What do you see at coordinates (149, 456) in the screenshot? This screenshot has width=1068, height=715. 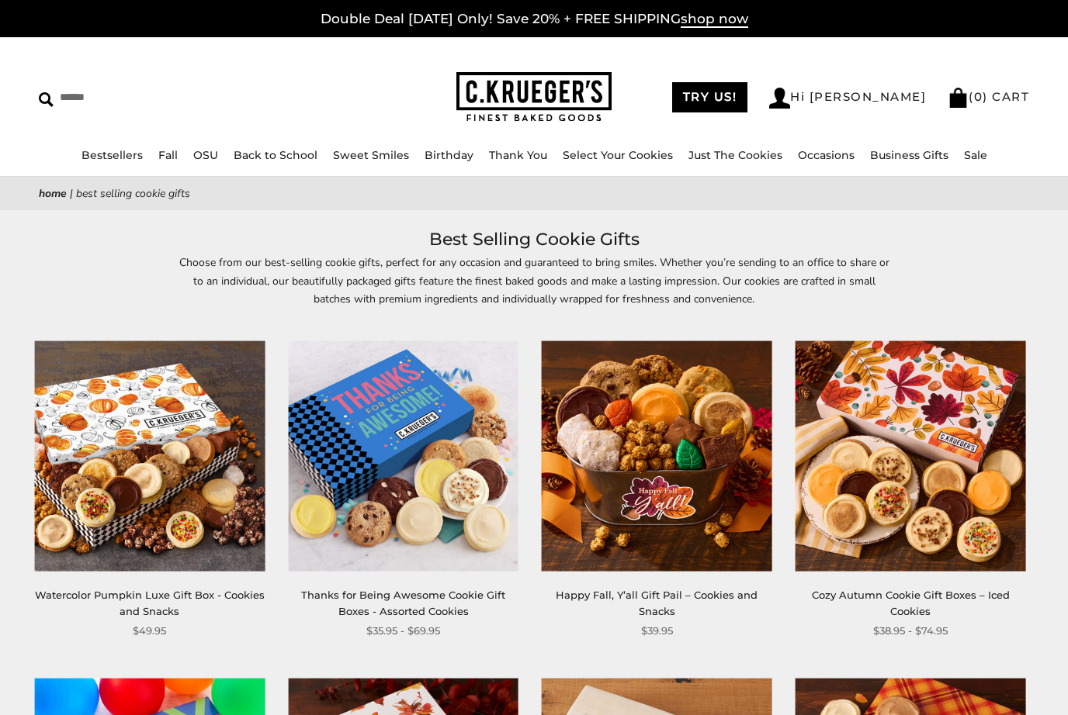 I see `img: Watercolor Pumpkin Luxe Gift Box - Cookies and Snacks` at bounding box center [149, 456].